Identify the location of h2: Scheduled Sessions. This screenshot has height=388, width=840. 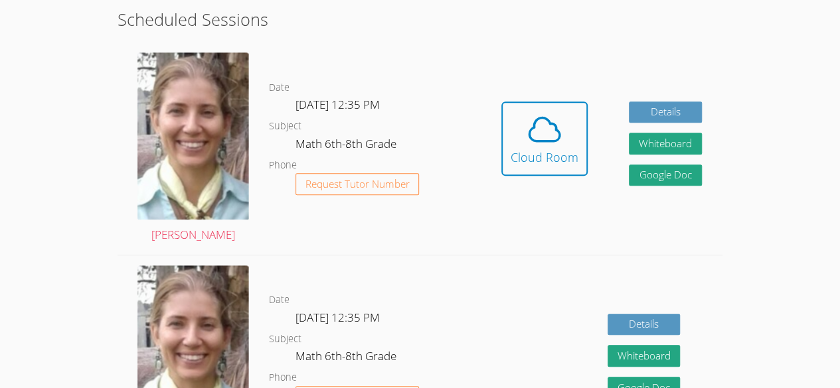
(420, 19).